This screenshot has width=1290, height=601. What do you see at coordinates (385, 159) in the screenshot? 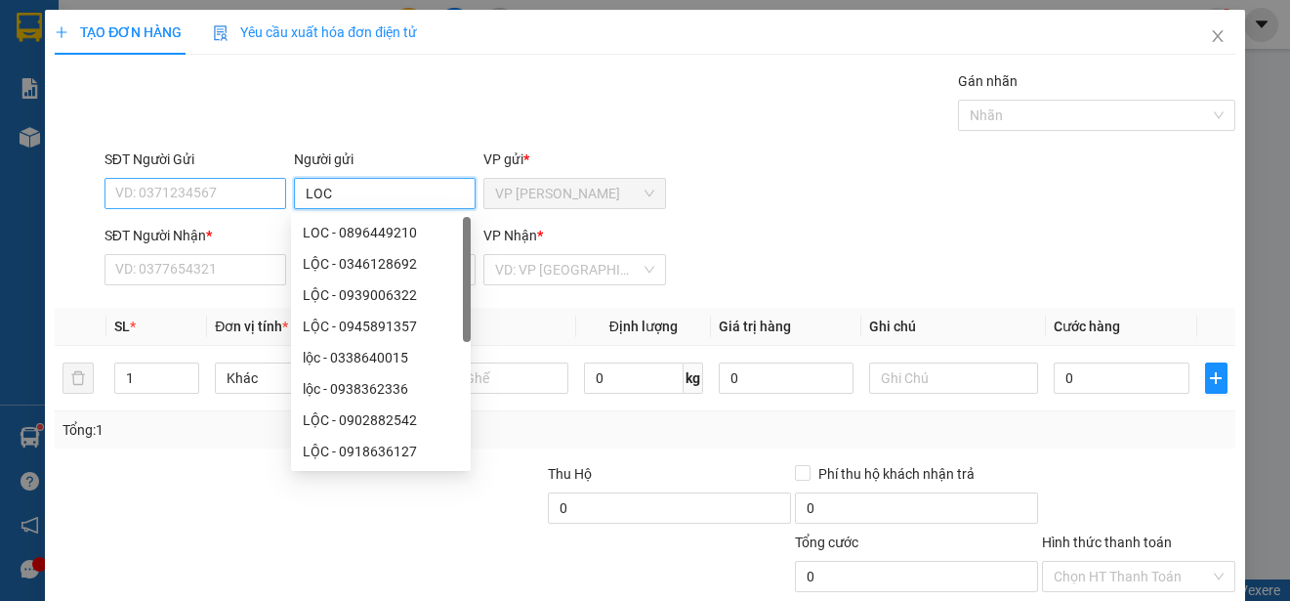
I see `div: Người gửi` at bounding box center [385, 159].